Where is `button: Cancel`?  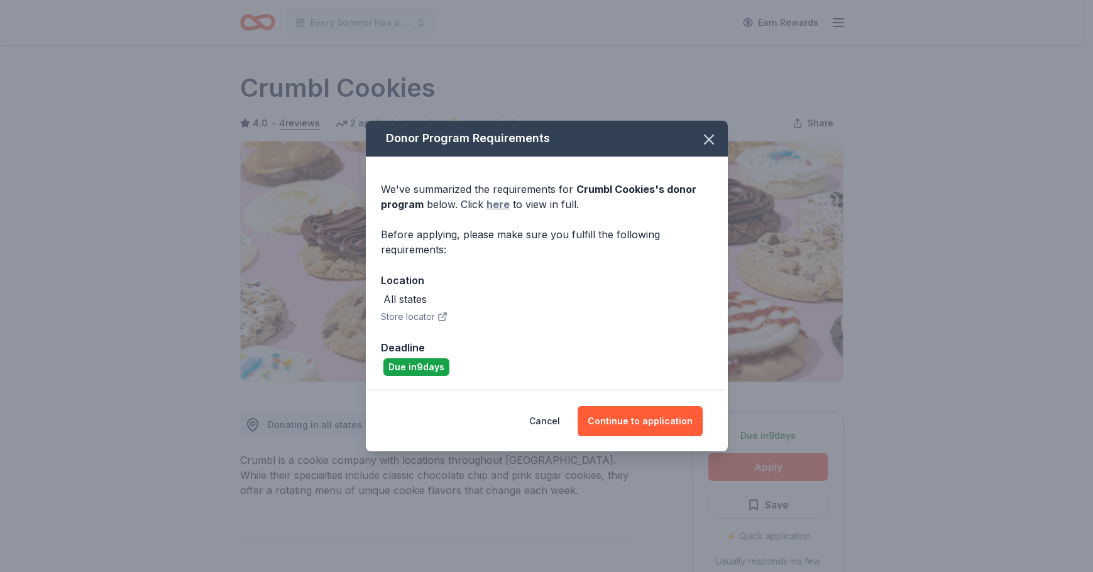
button: Cancel is located at coordinates (544, 421).